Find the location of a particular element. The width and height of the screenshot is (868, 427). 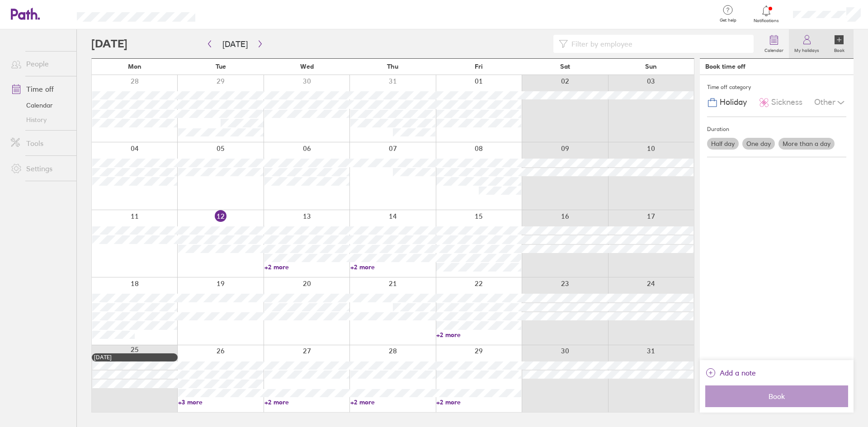

span: Fri is located at coordinates (479, 66).